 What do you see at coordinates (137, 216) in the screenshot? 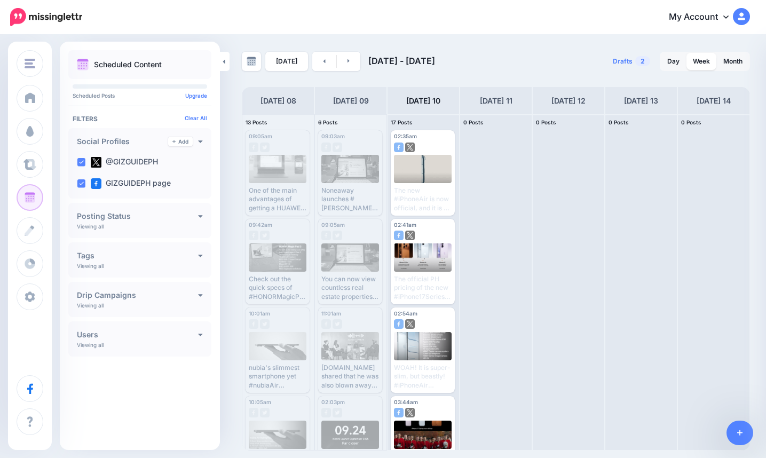
I see `h4: Posting Status` at bounding box center [137, 216].